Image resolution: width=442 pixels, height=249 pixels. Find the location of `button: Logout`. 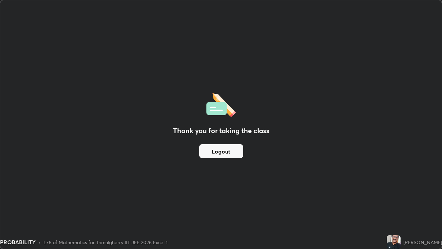

button: Logout is located at coordinates (221, 151).